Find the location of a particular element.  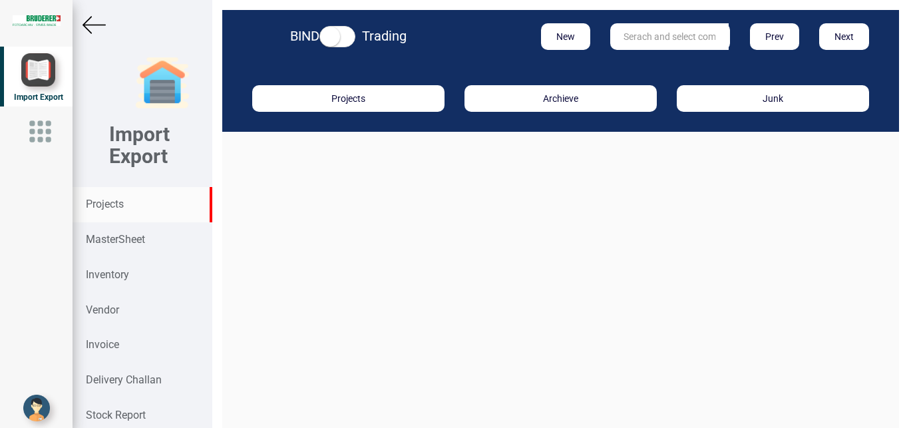

strong: Stock Report is located at coordinates (116, 415).